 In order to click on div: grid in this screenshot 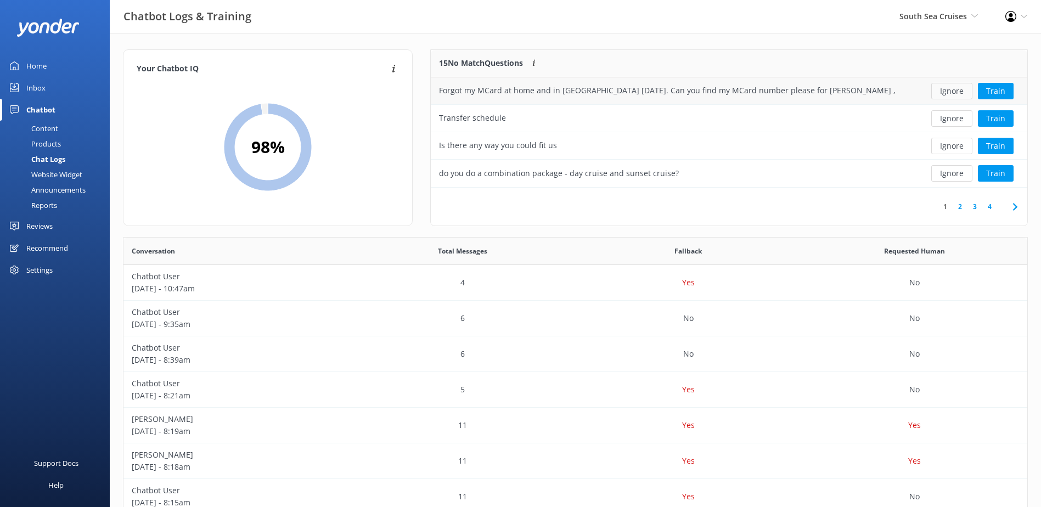, I will do `click(729, 132)`.